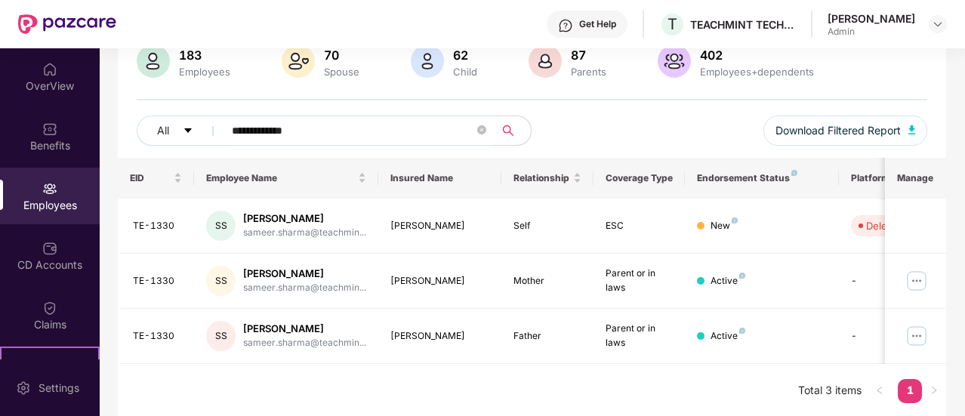  I want to click on button: Download Filtered Report, so click(845, 131).